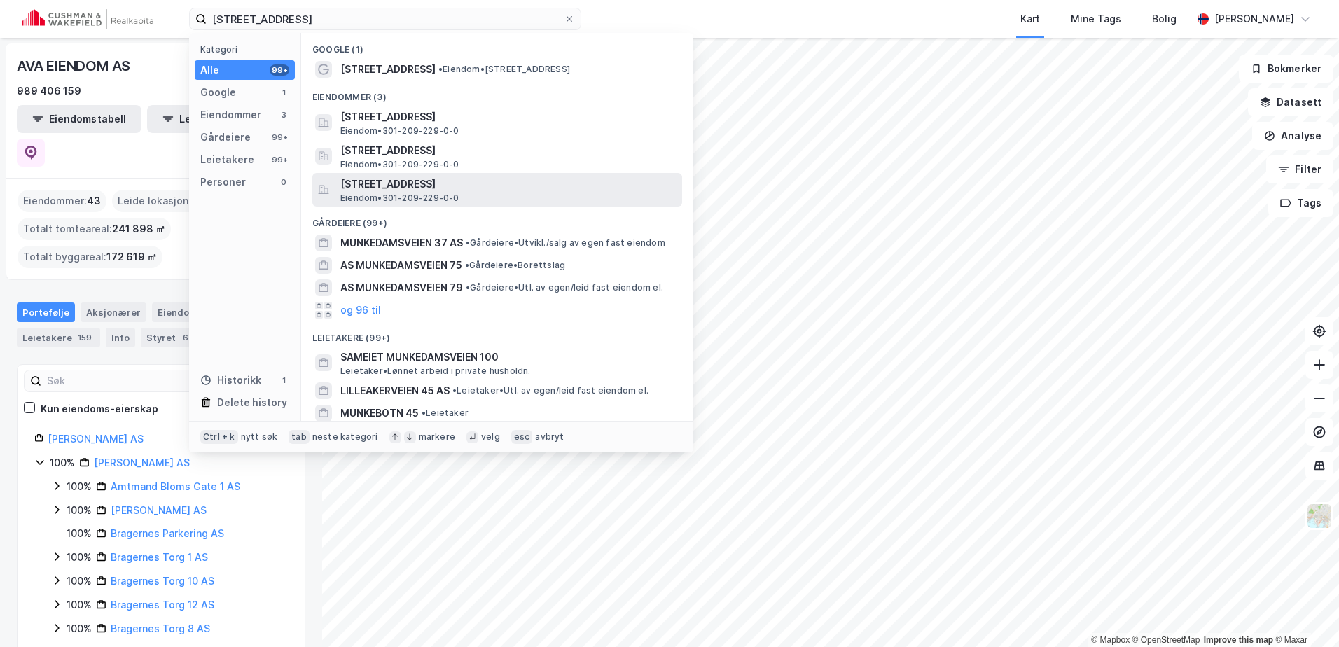 This screenshot has width=1339, height=647. I want to click on div: Ctrl + k, so click(219, 437).